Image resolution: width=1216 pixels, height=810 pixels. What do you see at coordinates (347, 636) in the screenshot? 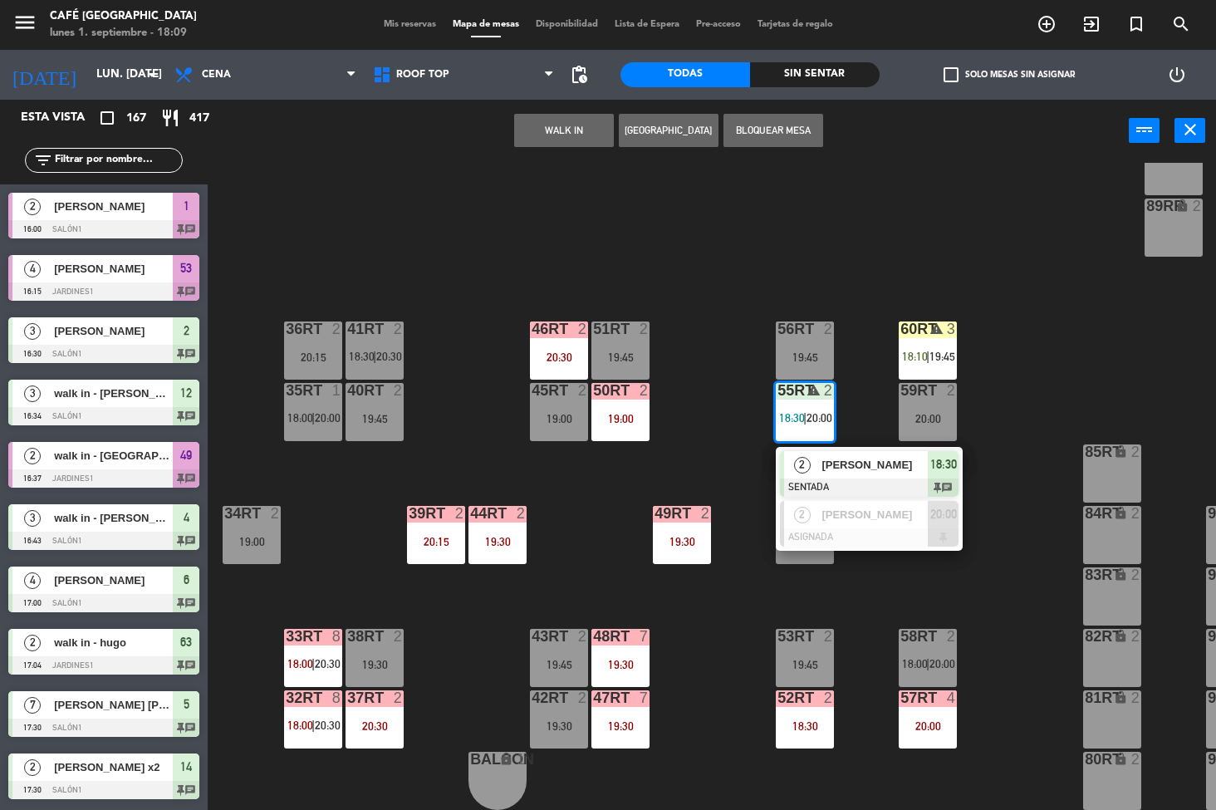
I see `div: 38rt` at bounding box center [347, 636].